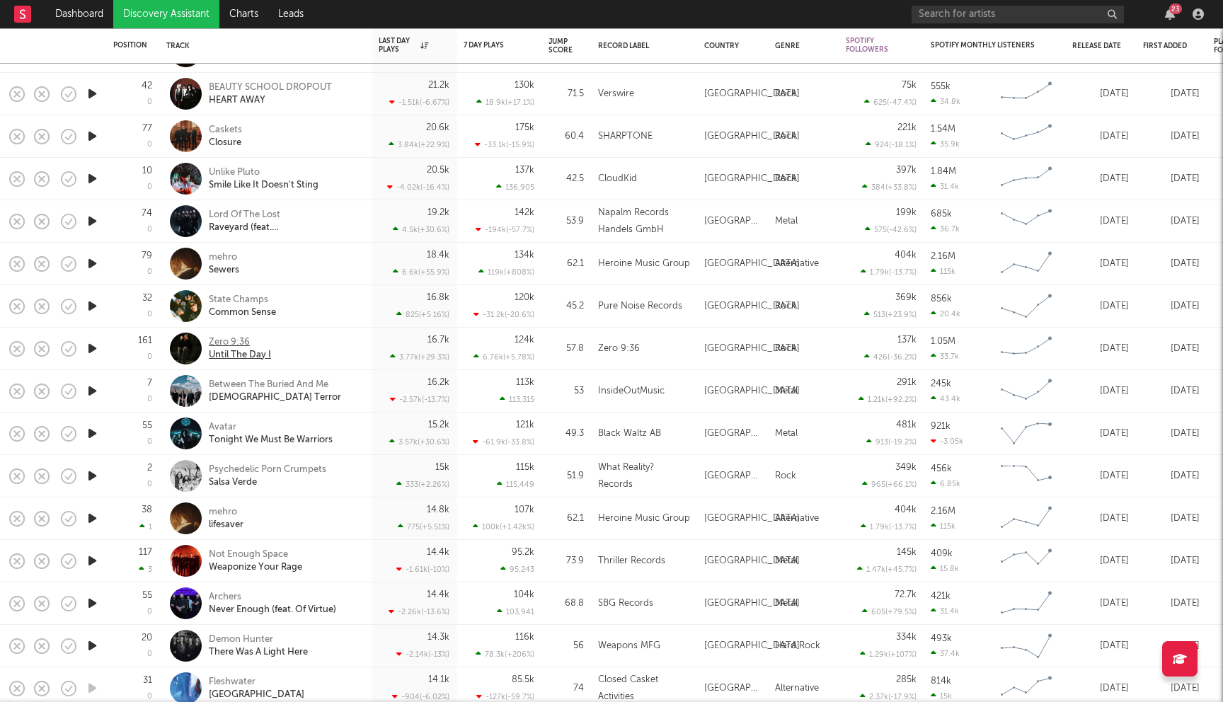 This screenshot has width=1223, height=702. What do you see at coordinates (943, 129) in the screenshot?
I see `div: 1.54M` at bounding box center [943, 129].